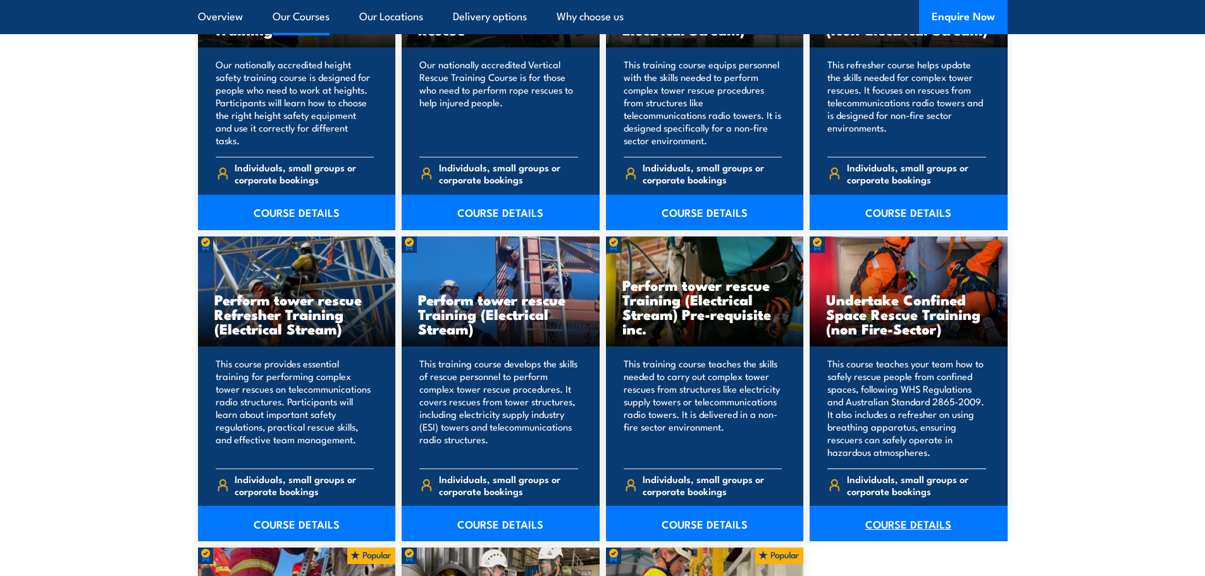  What do you see at coordinates (500, 314) in the screenshot?
I see `h3: Perform tower rescue Training (Electrical Stream)` at bounding box center [500, 314].